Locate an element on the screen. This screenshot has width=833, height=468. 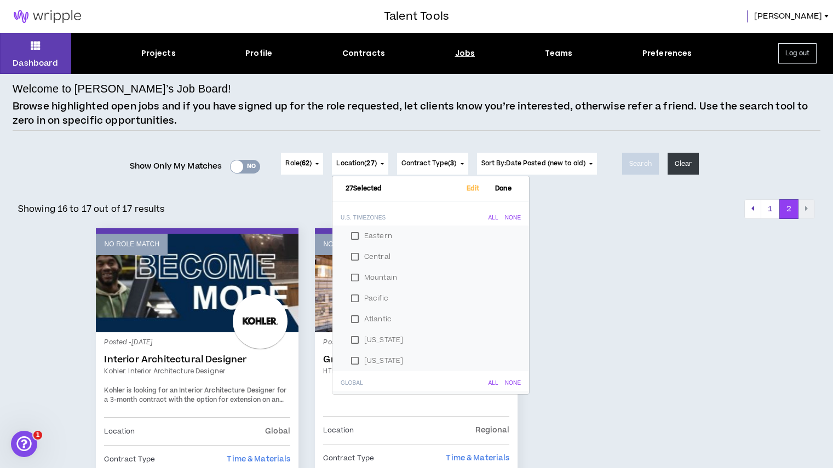
button: Location(27) is located at coordinates (360, 164).